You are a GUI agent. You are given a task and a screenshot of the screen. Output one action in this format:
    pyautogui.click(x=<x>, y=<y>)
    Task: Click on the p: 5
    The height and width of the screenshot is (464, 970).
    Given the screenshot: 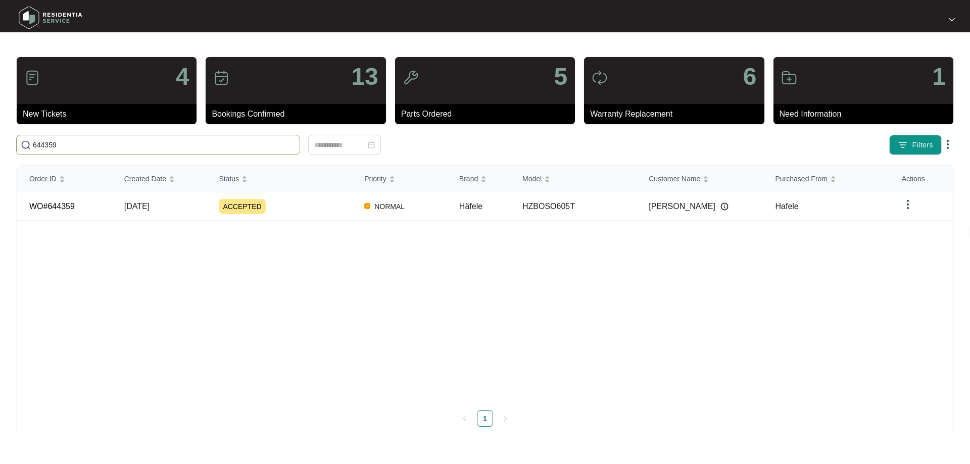 What is the action you would take?
    pyautogui.click(x=560, y=77)
    